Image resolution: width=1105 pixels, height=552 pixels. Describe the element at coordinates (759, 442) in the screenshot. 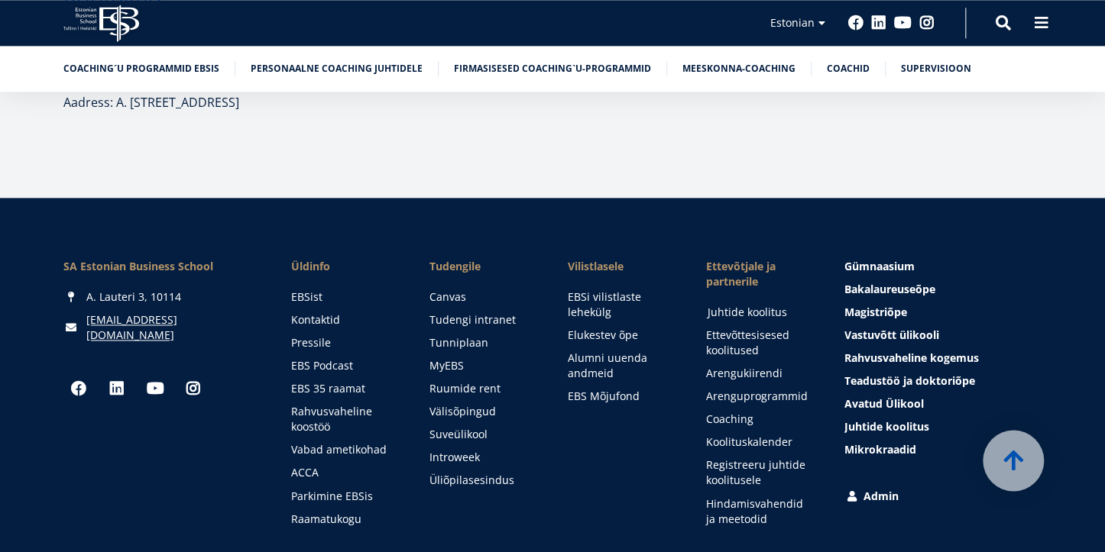

I see `a: Koolituskalender` at that location.